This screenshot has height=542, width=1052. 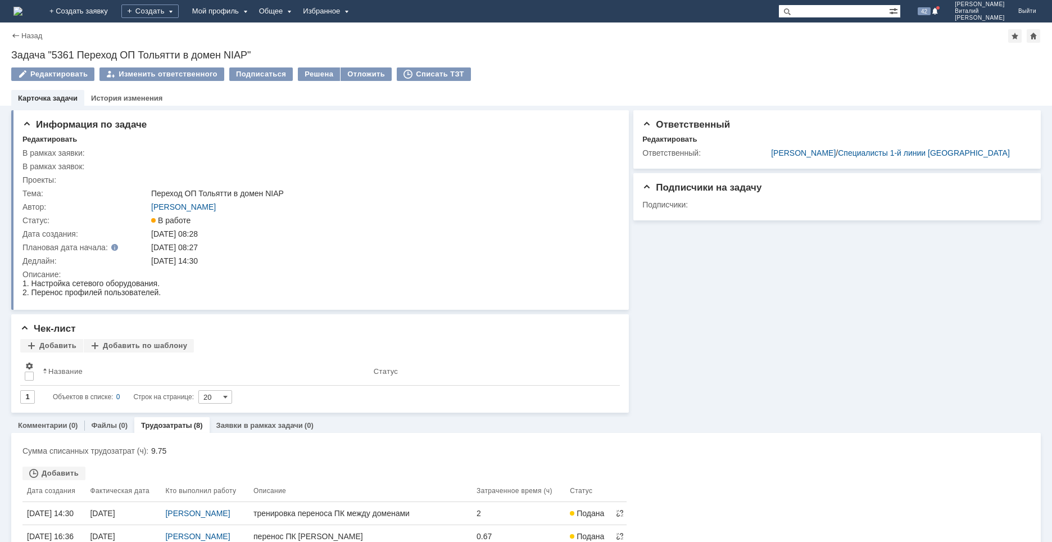 What do you see at coordinates (519, 536) in the screenshot?
I see `div: 0.67` at bounding box center [519, 536].